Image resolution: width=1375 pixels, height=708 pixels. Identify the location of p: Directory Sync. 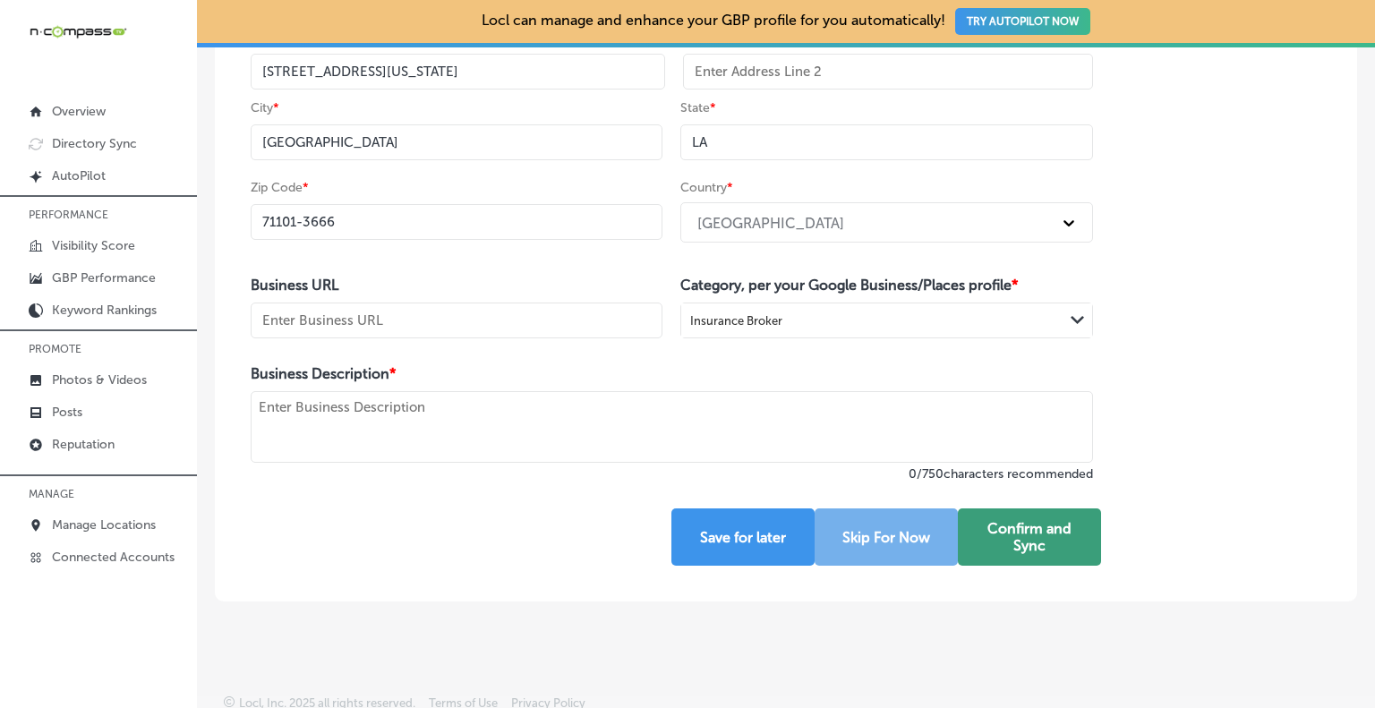
(94, 143).